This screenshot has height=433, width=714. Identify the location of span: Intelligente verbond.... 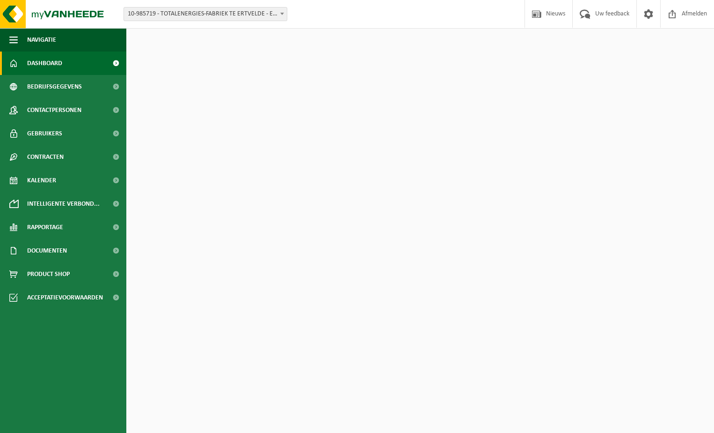
(63, 204).